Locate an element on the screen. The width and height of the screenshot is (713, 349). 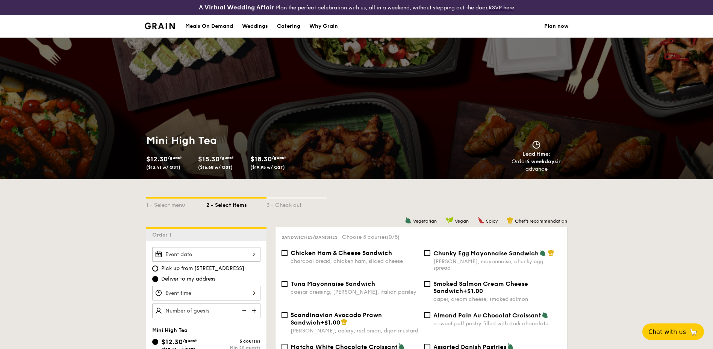
a: Meals On Demand is located at coordinates (209, 26).